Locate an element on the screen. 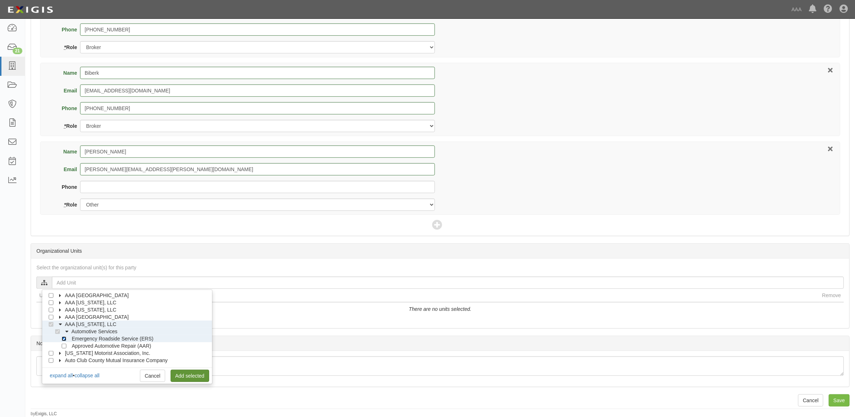  div: 21 is located at coordinates (17, 51).